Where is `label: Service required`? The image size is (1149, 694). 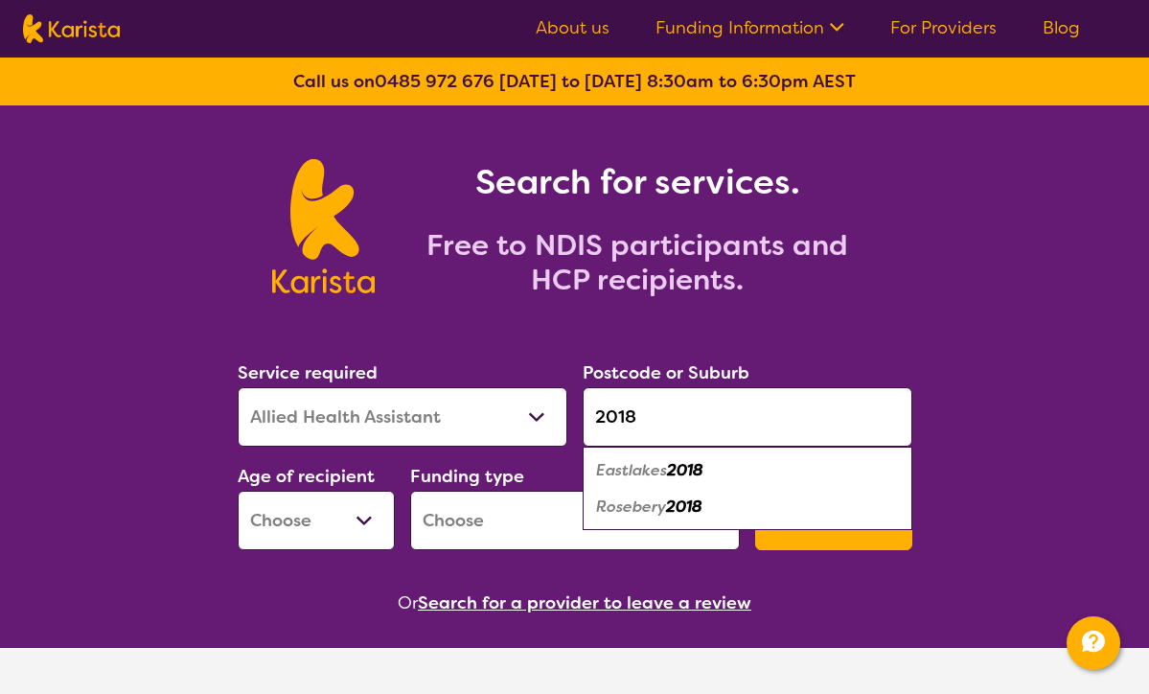 label: Service required is located at coordinates (308, 373).